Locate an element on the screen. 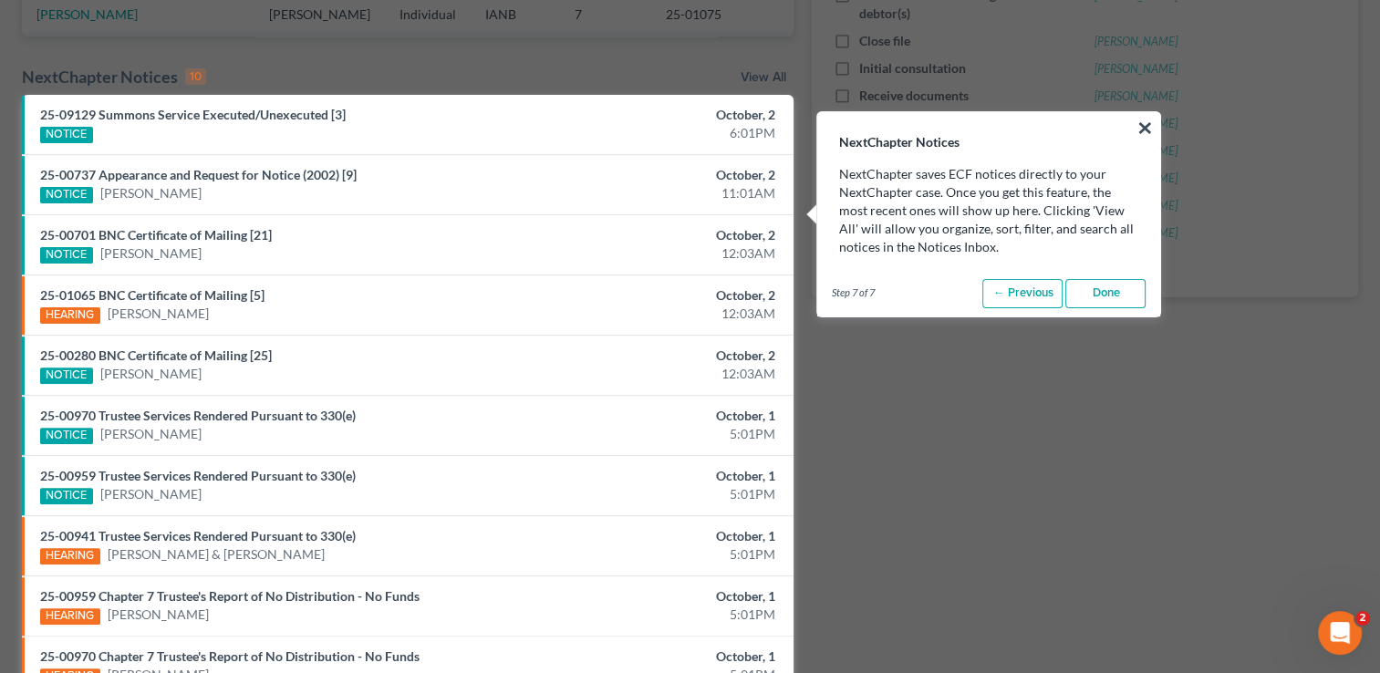 The image size is (1380, 673). a: 25-00959 Chapter 7 Trustee's Report of No Distribution - No Funds is located at coordinates (230, 595).